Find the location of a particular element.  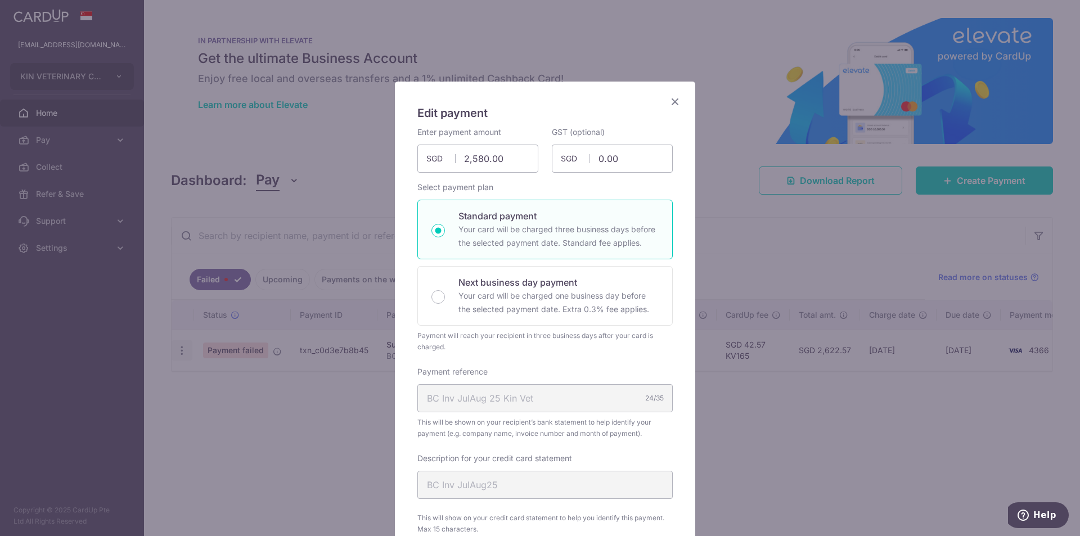

label: Select payment plan is located at coordinates (455, 187).